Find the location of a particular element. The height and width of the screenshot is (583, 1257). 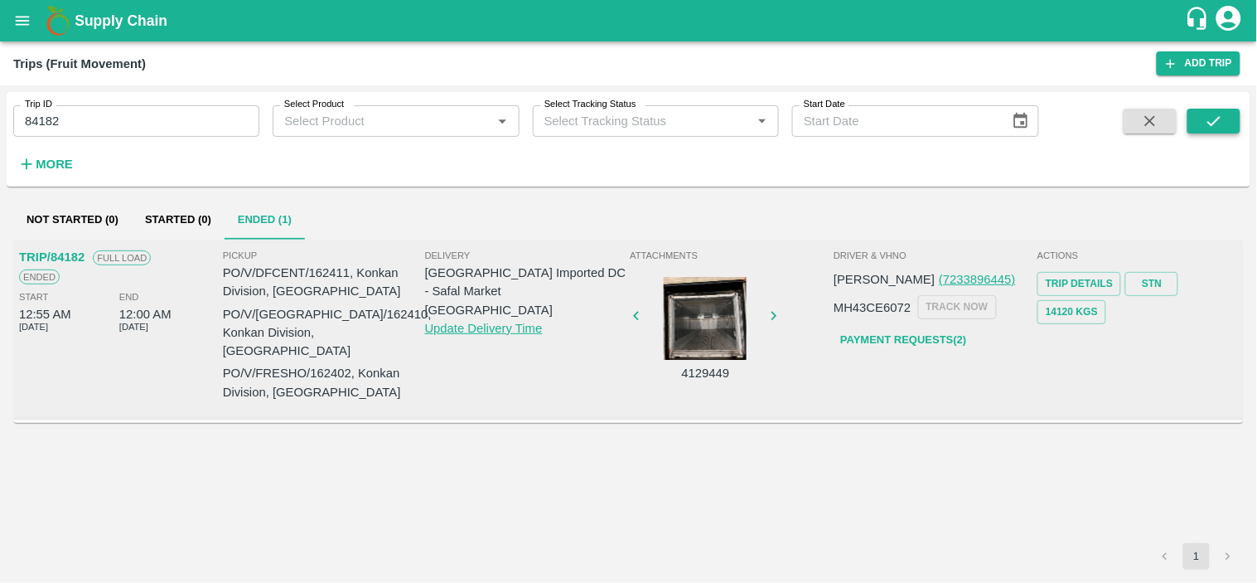

nav: pagination navigation is located at coordinates (1197, 556).